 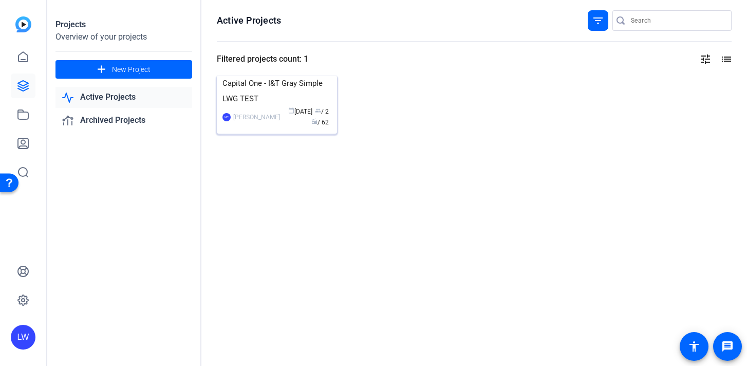 What do you see at coordinates (227, 117) in the screenshot?
I see `div: MC` at bounding box center [227, 117].